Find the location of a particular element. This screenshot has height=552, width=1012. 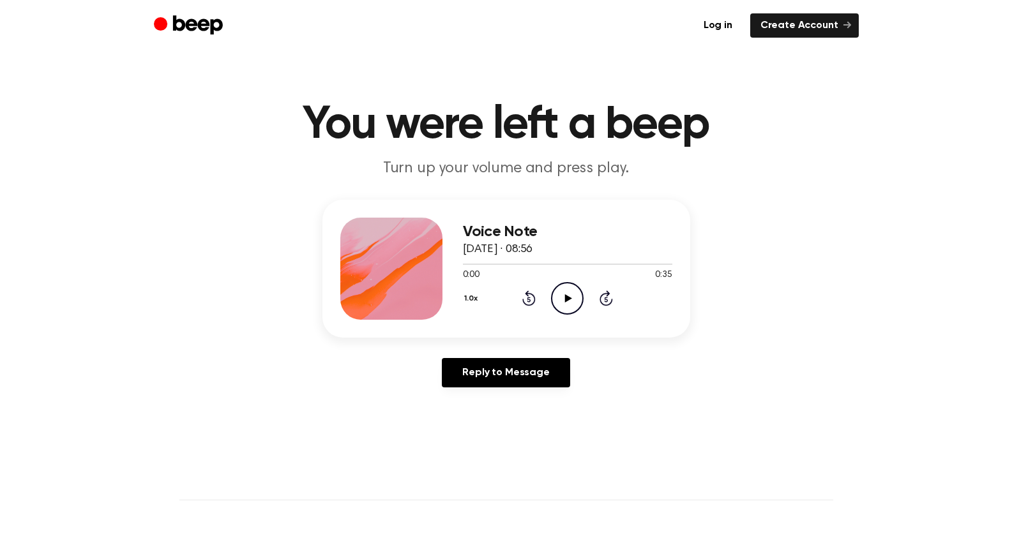

a: Create Account is located at coordinates (804, 26).